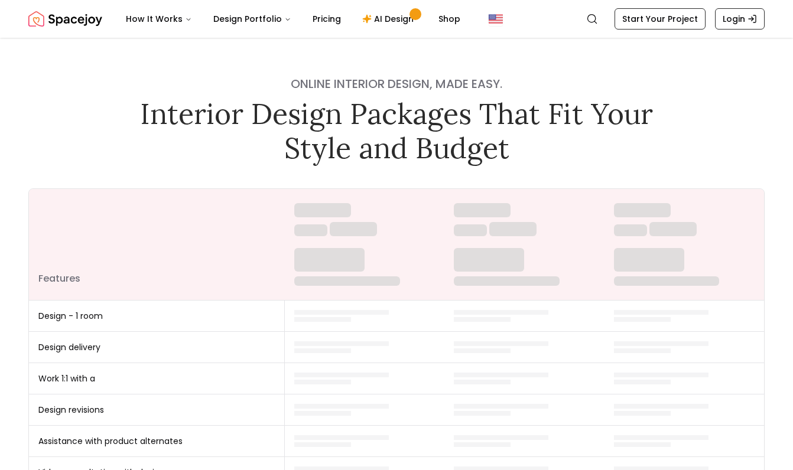 The width and height of the screenshot is (793, 470). I want to click on a: AI Design, so click(389, 19).